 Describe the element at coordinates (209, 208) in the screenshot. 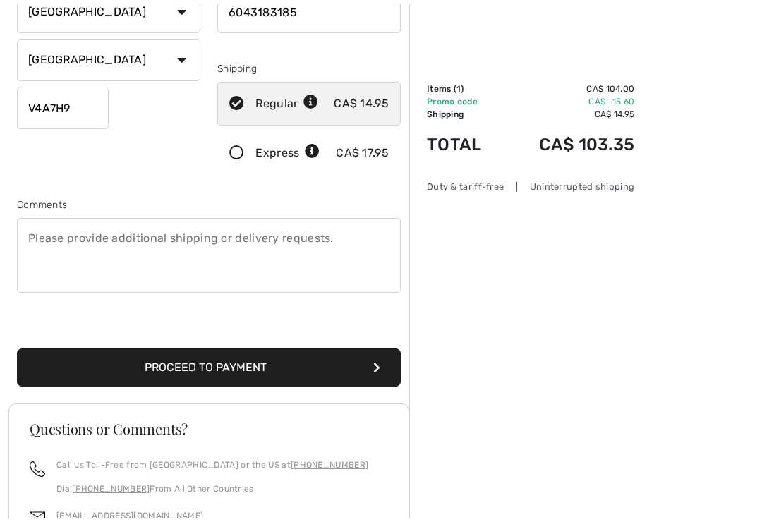

I see `div: Comments` at that location.